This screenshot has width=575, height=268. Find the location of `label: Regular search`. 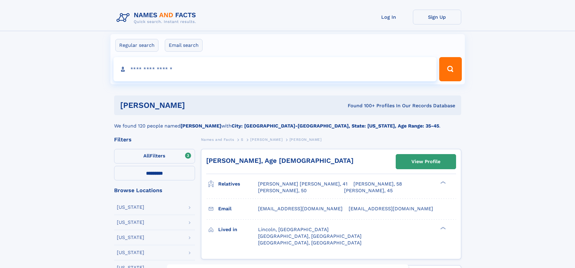

label: Regular search is located at coordinates (137, 45).